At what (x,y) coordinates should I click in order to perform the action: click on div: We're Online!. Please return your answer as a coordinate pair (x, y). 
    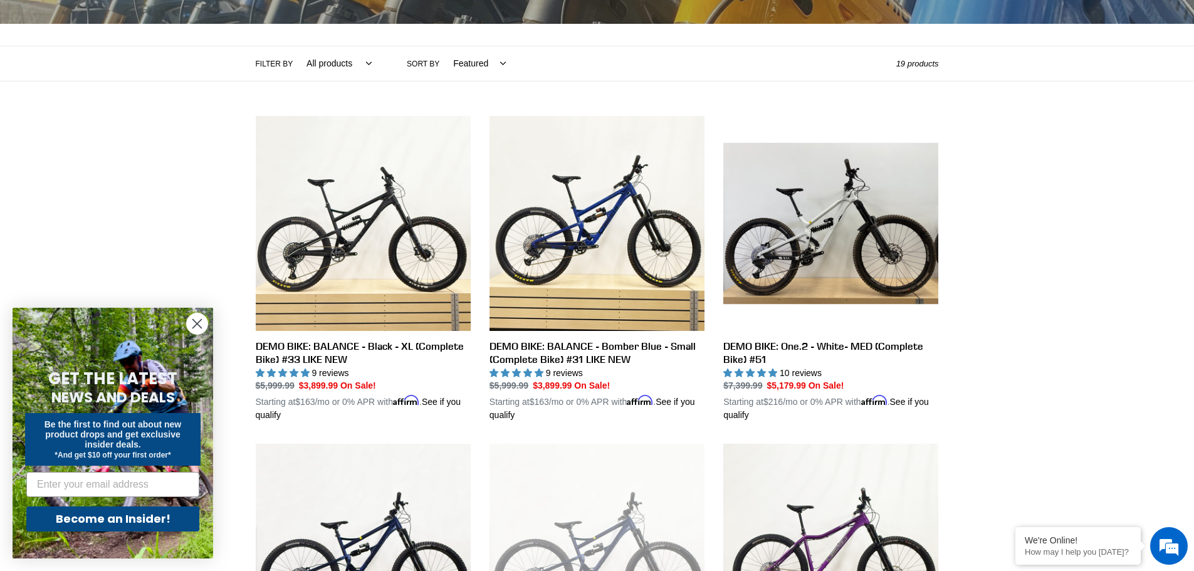
    Looking at the image, I should click on (1078, 540).